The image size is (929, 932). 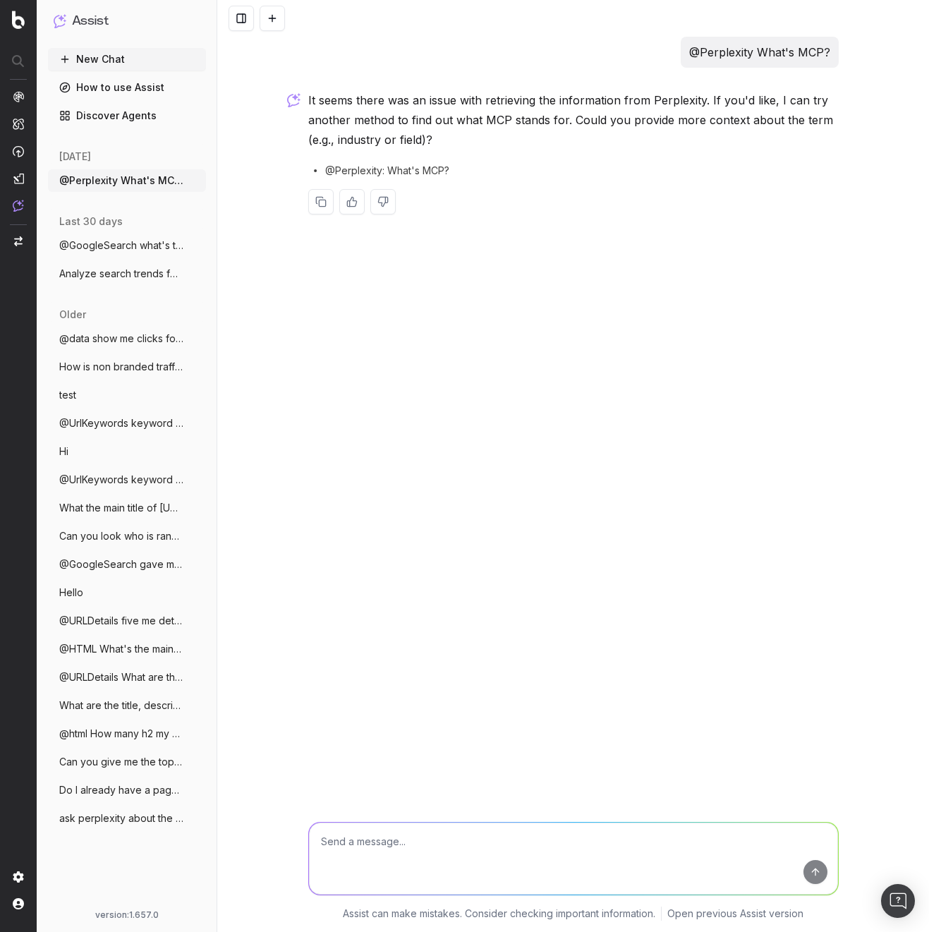 What do you see at coordinates (18, 241) in the screenshot?
I see `img: Switch project` at bounding box center [18, 241].